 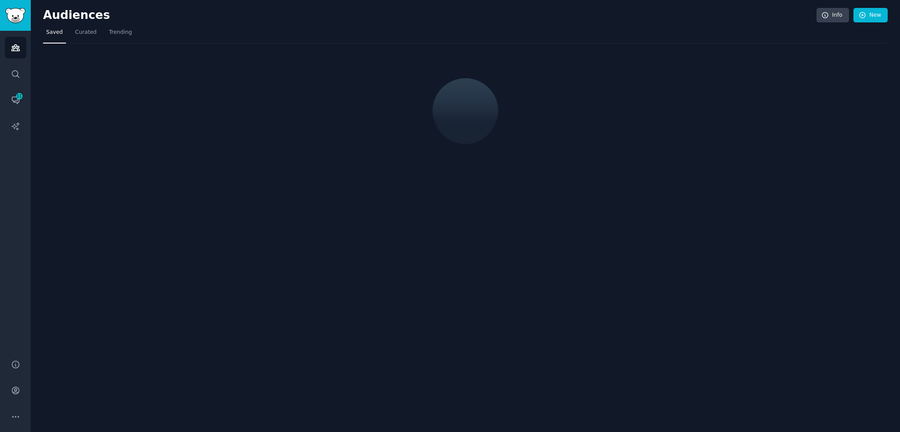 What do you see at coordinates (86, 33) in the screenshot?
I see `span: Curated` at bounding box center [86, 33].